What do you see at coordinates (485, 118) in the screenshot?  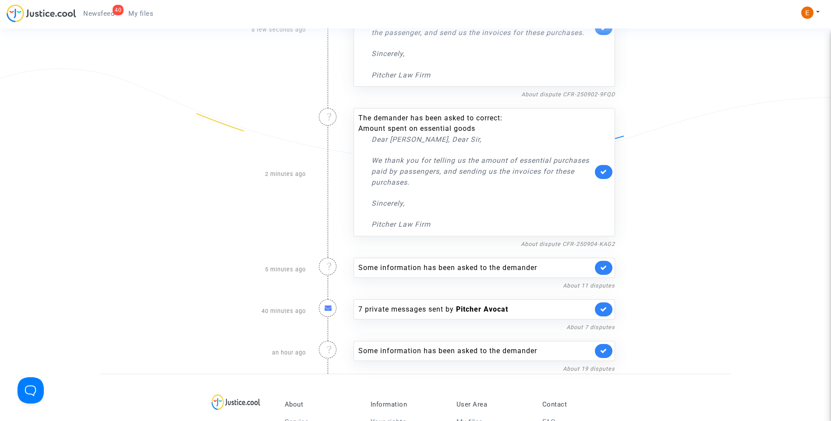 I see `span: to correct:` at bounding box center [485, 118].